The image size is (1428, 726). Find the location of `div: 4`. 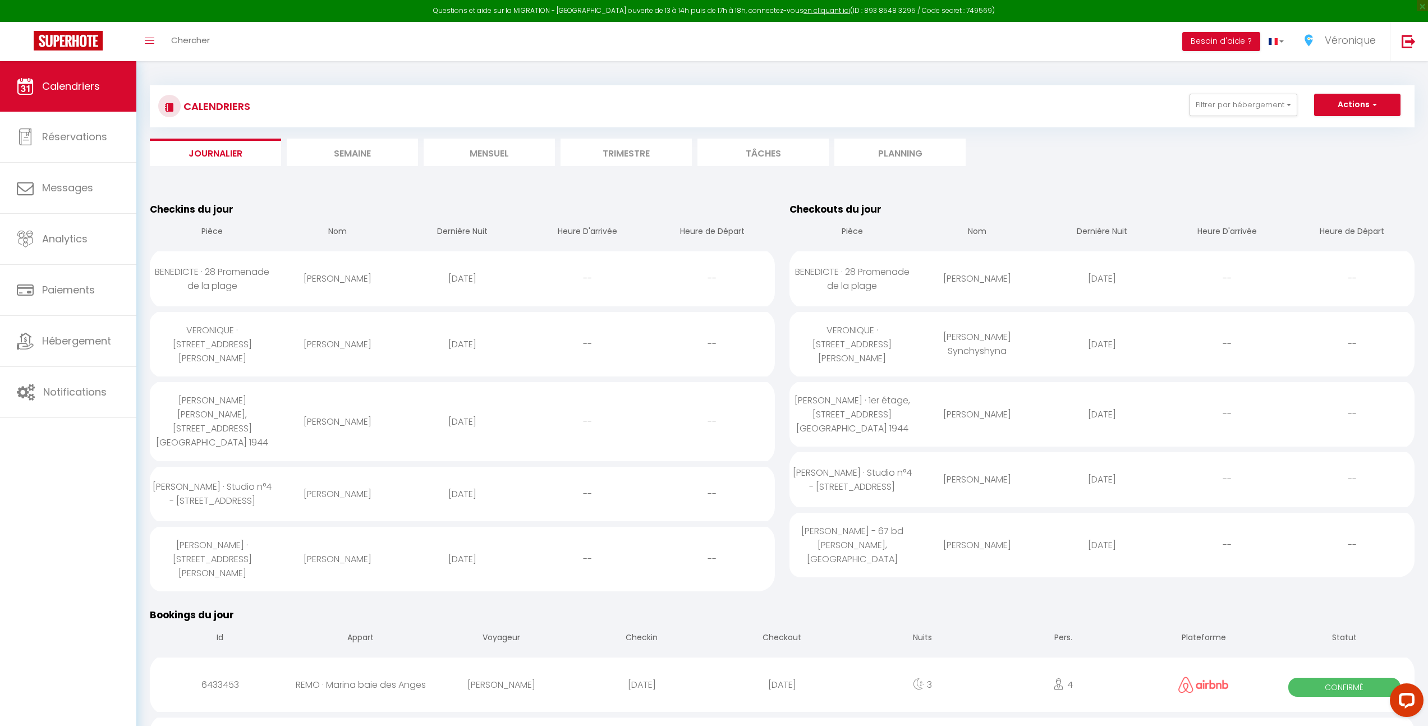

div: 4 is located at coordinates (1063, 685).